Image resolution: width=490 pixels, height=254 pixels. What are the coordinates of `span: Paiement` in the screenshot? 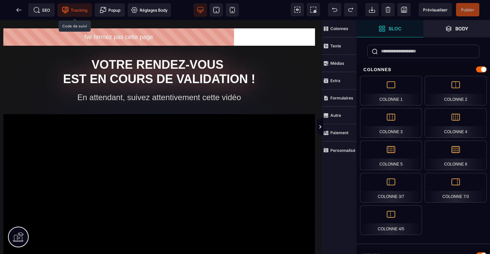 It's located at (339, 133).